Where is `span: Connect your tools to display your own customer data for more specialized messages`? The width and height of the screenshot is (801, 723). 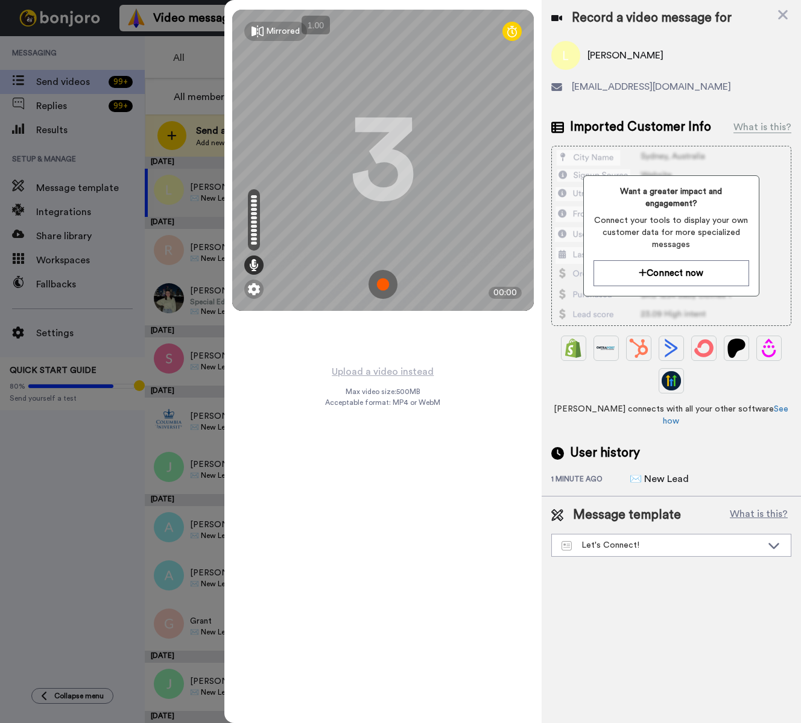 span: Connect your tools to display your own customer data for more specialized messages is located at coordinates (670, 233).